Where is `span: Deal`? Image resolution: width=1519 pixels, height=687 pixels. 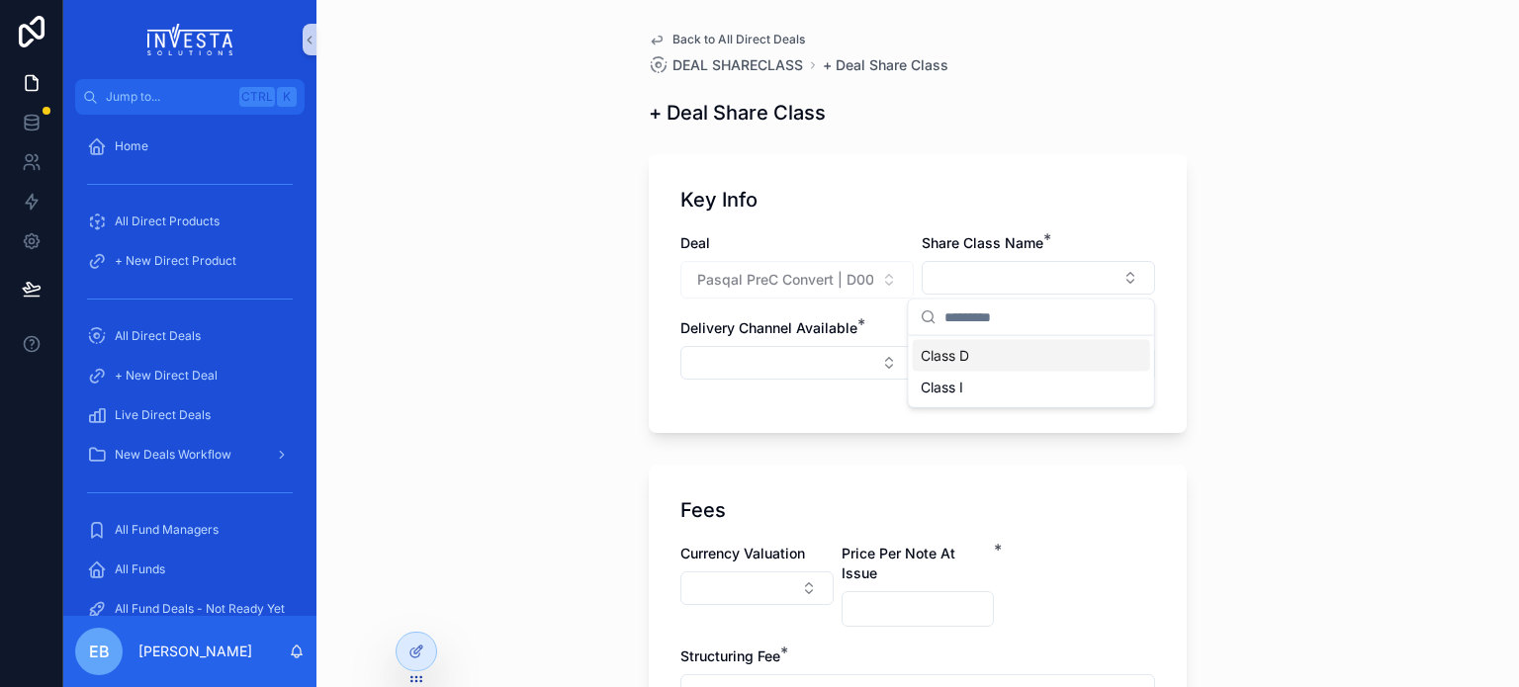 span: Deal is located at coordinates (695, 242).